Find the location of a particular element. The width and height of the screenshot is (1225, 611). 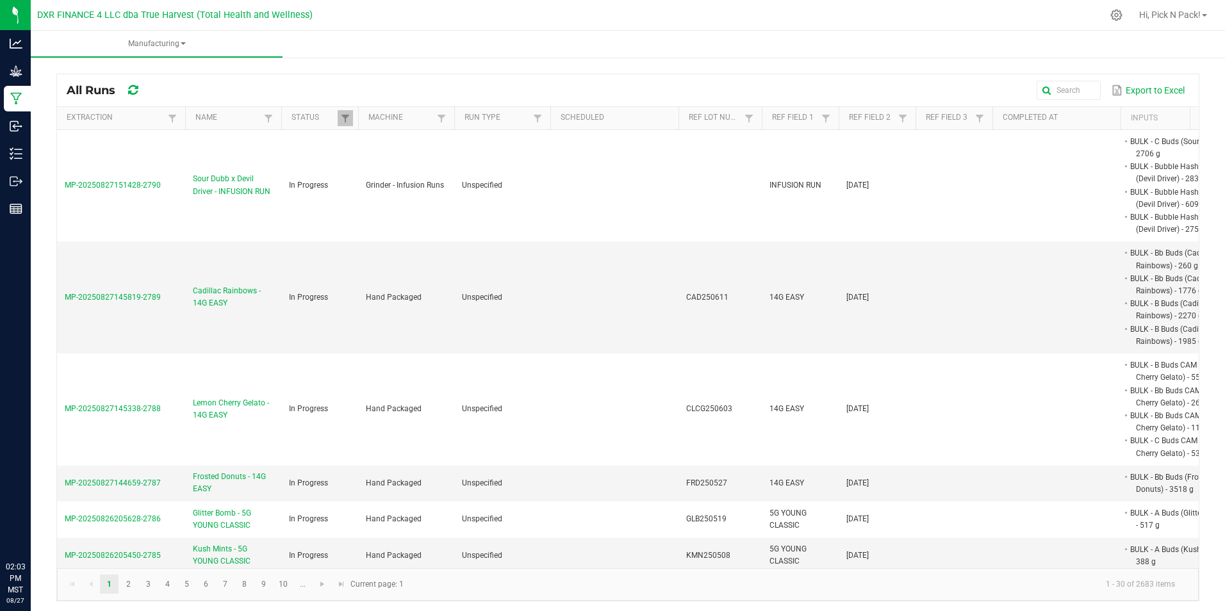

a: StatusSortable is located at coordinates (314, 118).